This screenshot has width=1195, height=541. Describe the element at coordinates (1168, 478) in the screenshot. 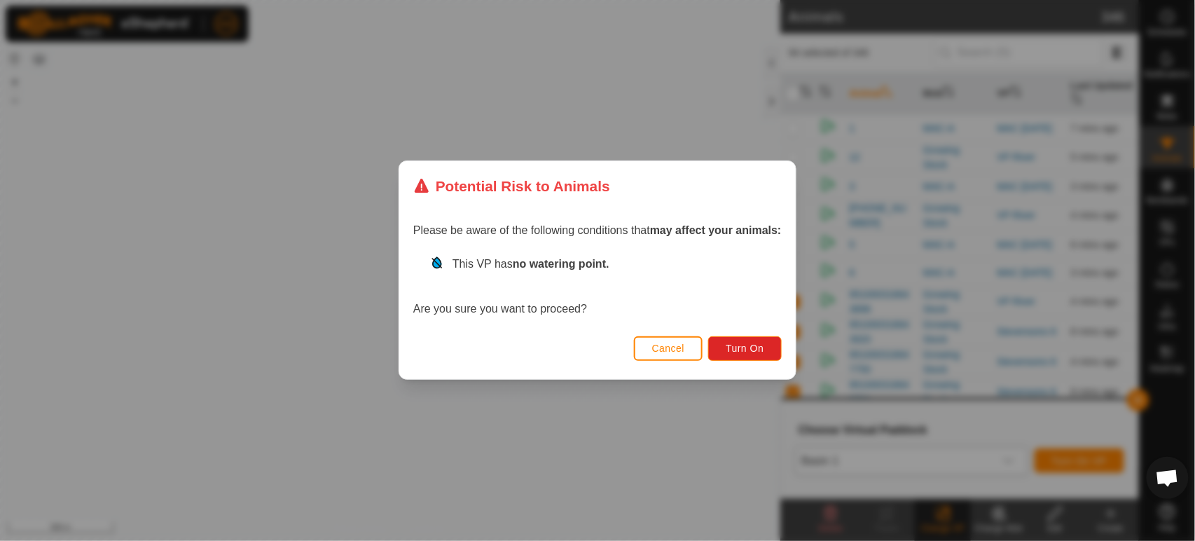

I see `div: Open chat` at that location.